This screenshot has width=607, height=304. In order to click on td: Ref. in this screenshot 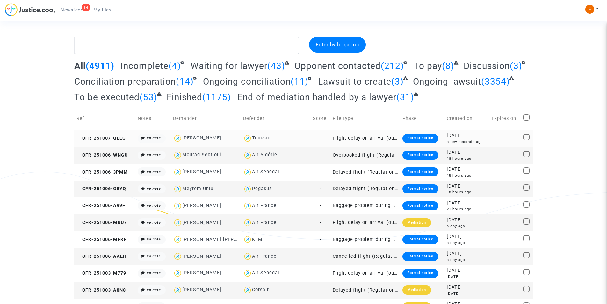, I will do `click(105, 118)`.